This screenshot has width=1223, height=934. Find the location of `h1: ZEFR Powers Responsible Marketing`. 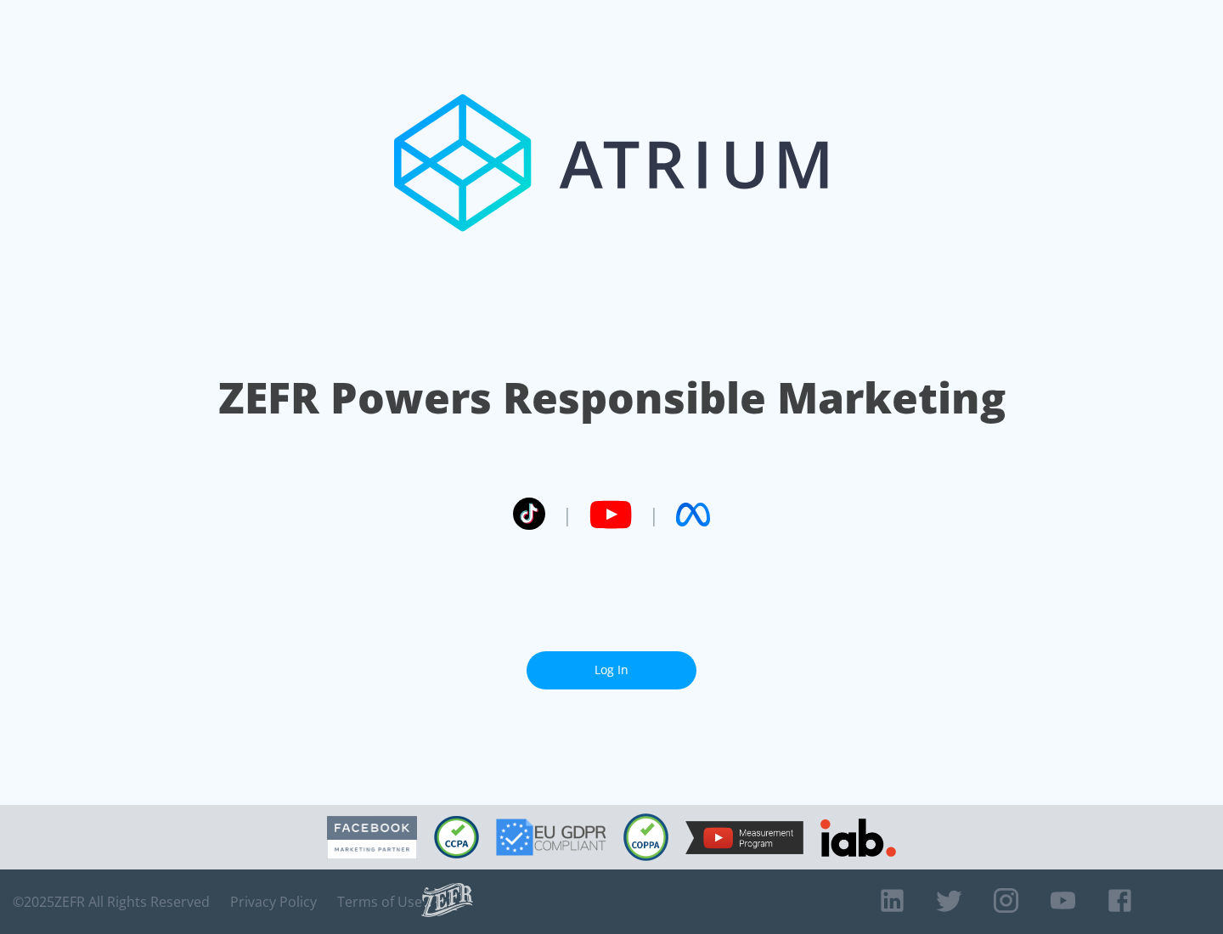

h1: ZEFR Powers Responsible Marketing is located at coordinates (612, 398).